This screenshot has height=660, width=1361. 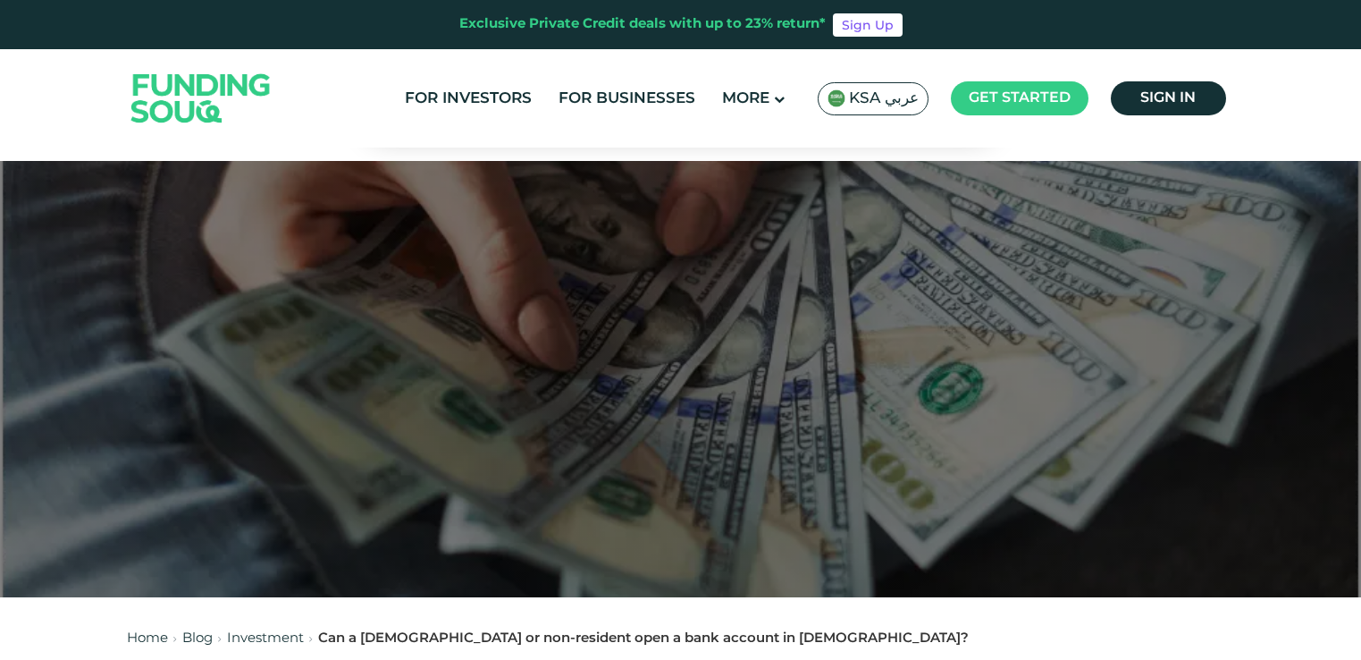 I want to click on img: SA Flag, so click(x=837, y=98).